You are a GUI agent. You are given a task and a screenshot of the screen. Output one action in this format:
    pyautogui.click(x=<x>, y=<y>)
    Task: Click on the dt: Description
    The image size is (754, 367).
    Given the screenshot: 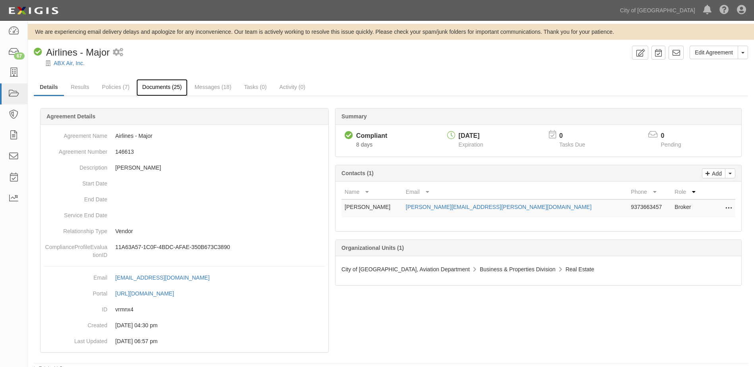 What is the action you would take?
    pyautogui.click(x=76, y=166)
    